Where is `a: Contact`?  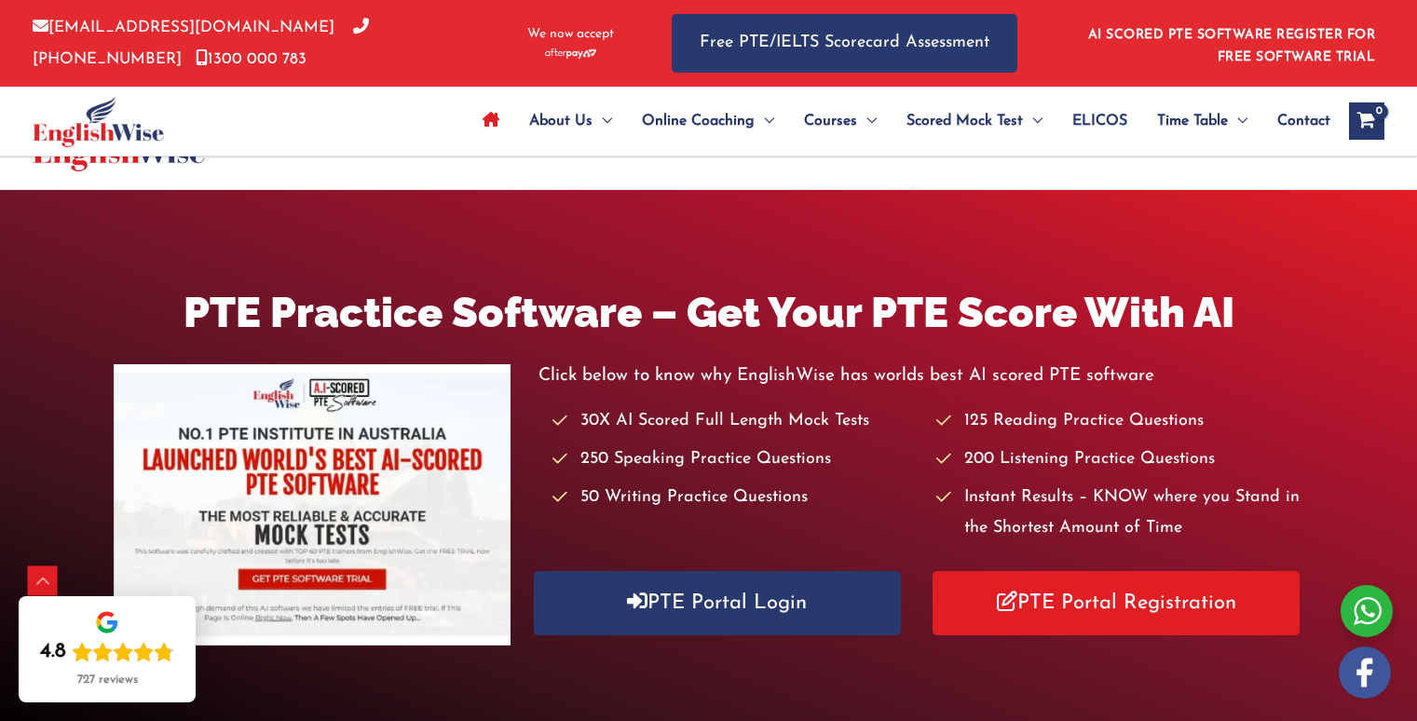 a: Contact is located at coordinates (1296, 121).